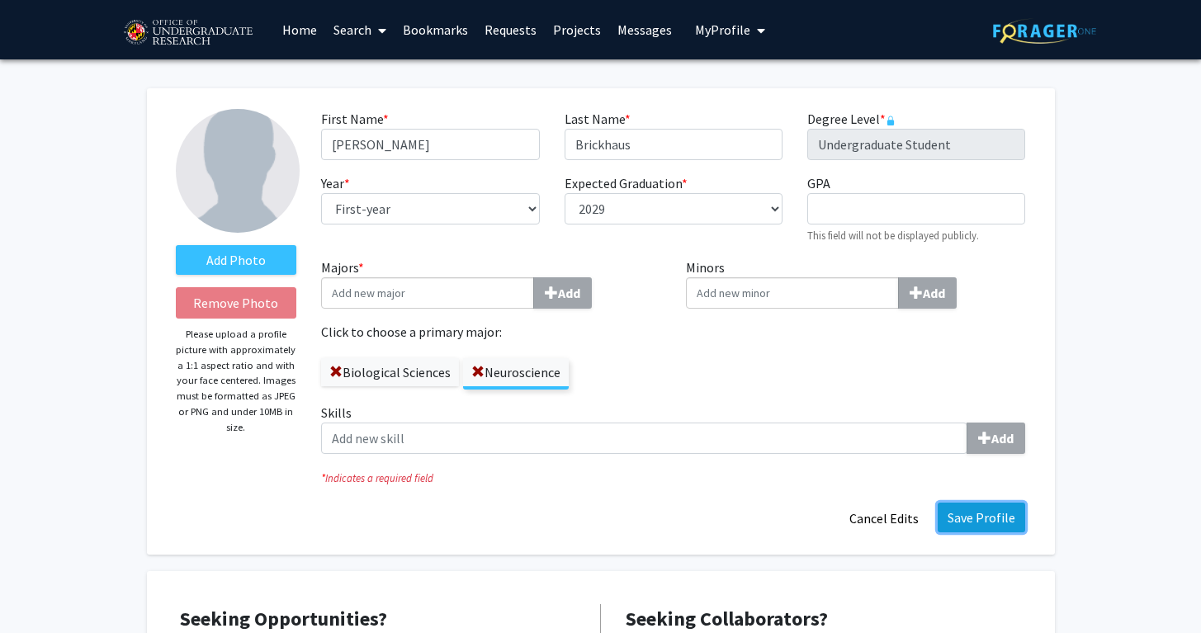 The height and width of the screenshot is (633, 1201). What do you see at coordinates (893, 235) in the screenshot?
I see `small: This field will not be displayed publicly.` at bounding box center [893, 235].